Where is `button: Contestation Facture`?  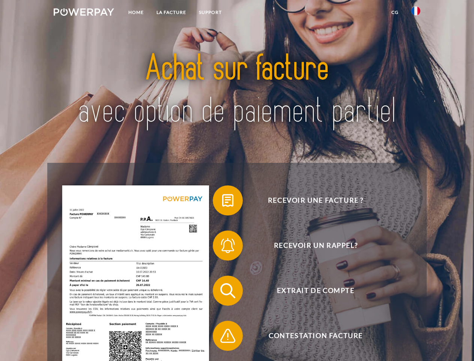
button: Contestation Facture is located at coordinates (311, 335).